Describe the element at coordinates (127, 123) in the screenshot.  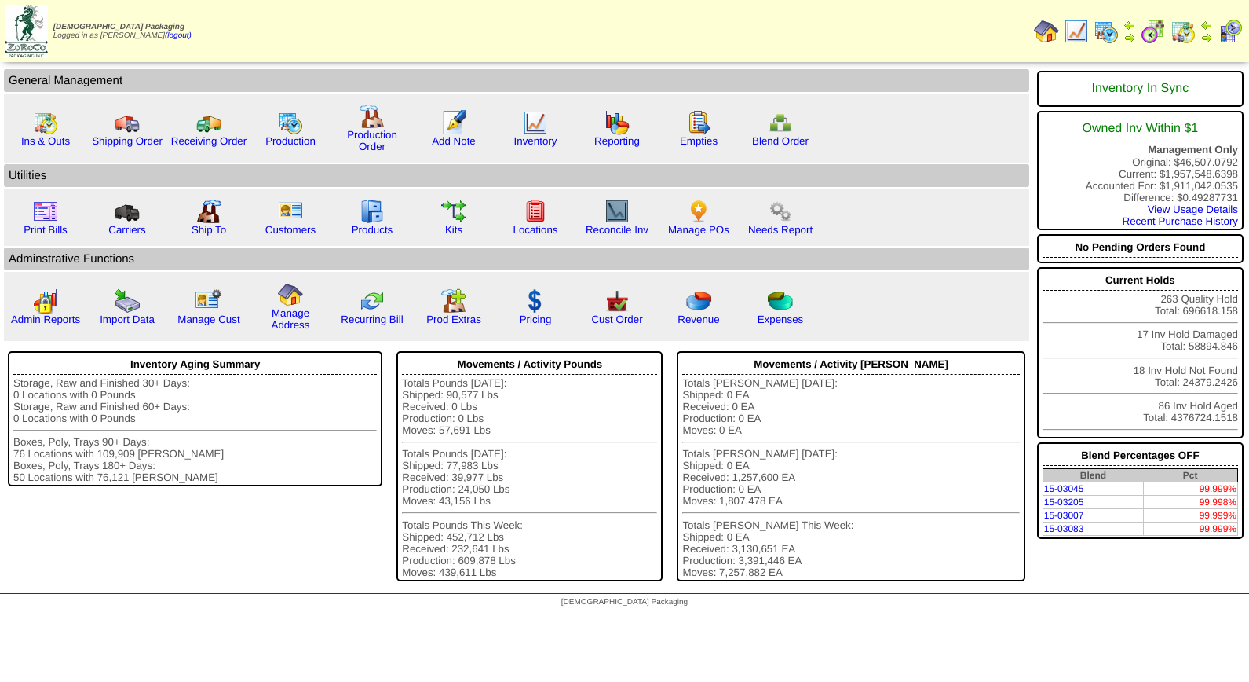
I see `img: truck.gif` at that location.